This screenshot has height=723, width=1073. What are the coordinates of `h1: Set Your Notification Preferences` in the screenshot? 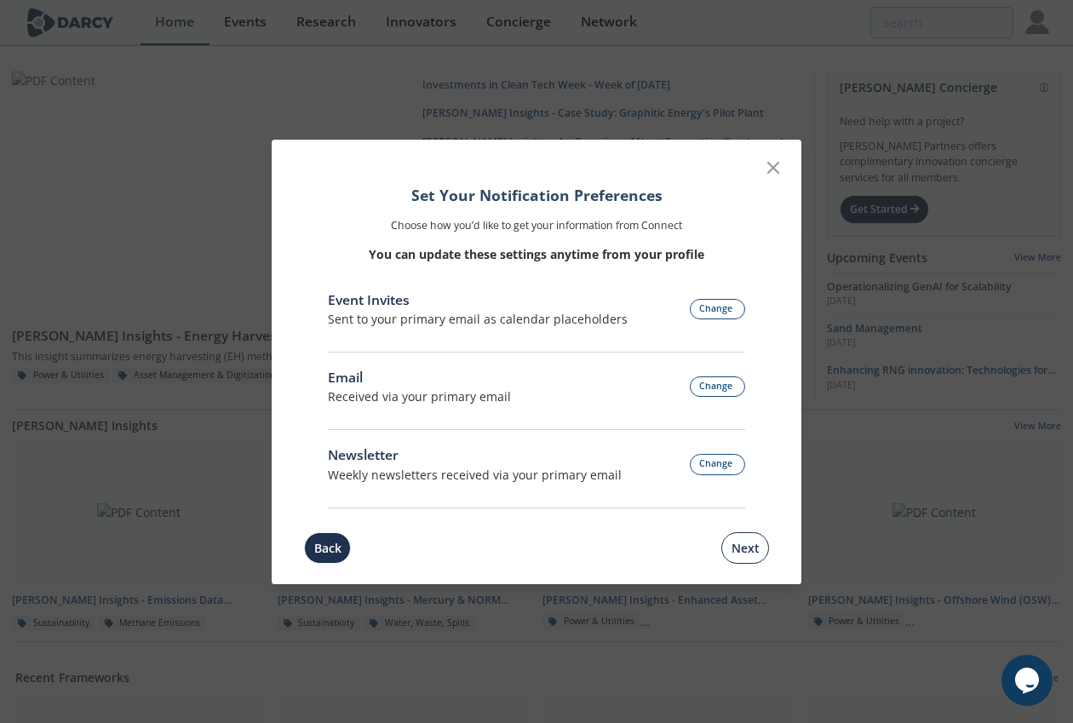 It's located at (536, 195).